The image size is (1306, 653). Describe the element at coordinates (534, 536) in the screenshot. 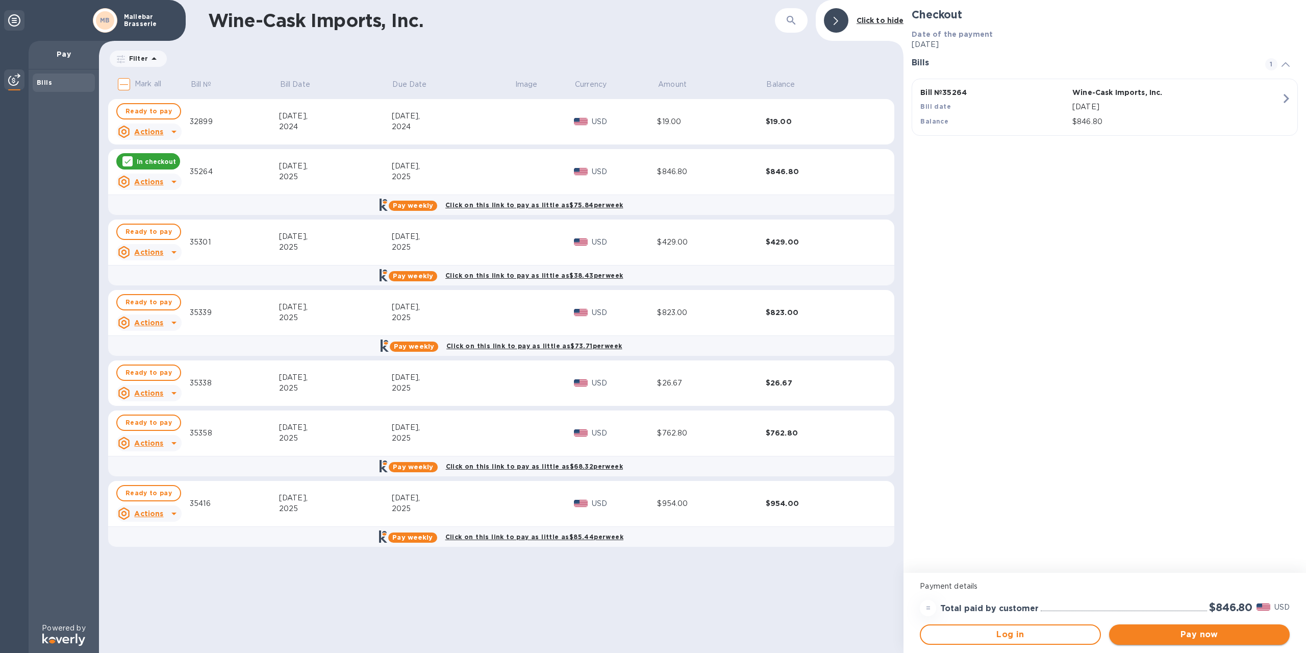

I see `b: Click on this link to pay as little as $85.44 per week` at that location.